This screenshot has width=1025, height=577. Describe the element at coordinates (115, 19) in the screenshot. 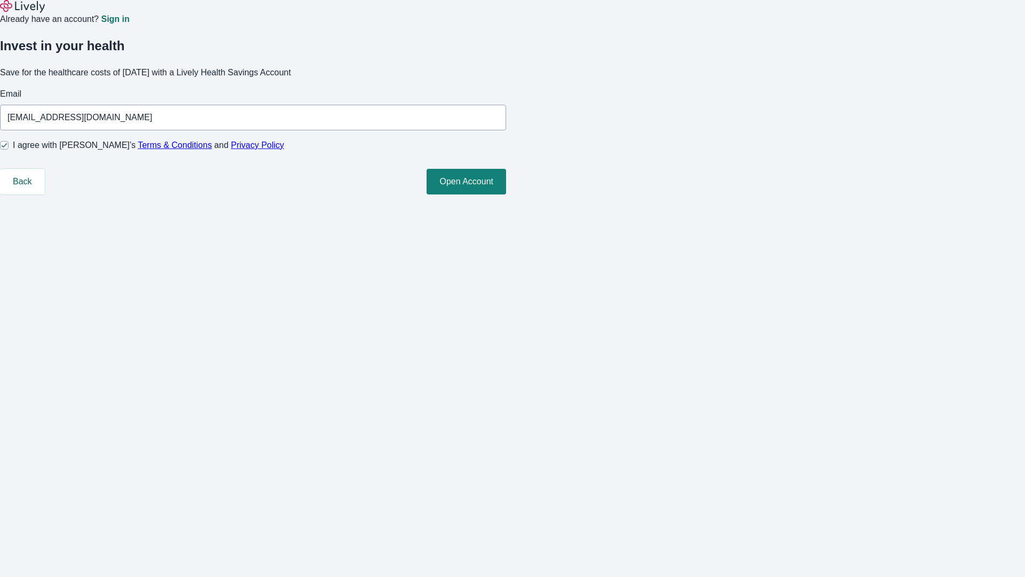

I see `a: Sign in` at that location.